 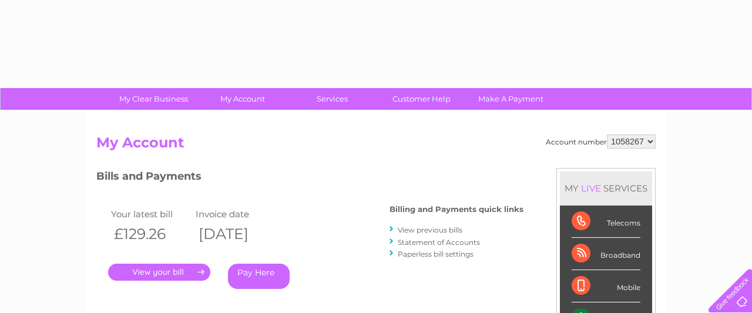 I want to click on div: MY SERVICES, so click(x=606, y=188).